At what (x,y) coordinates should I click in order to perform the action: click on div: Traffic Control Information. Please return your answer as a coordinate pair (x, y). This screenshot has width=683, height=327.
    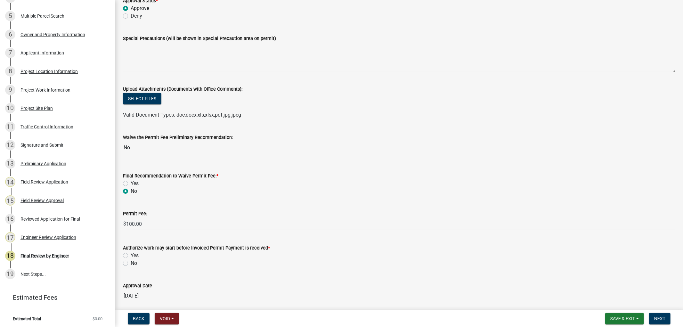
    Looking at the image, I should click on (47, 127).